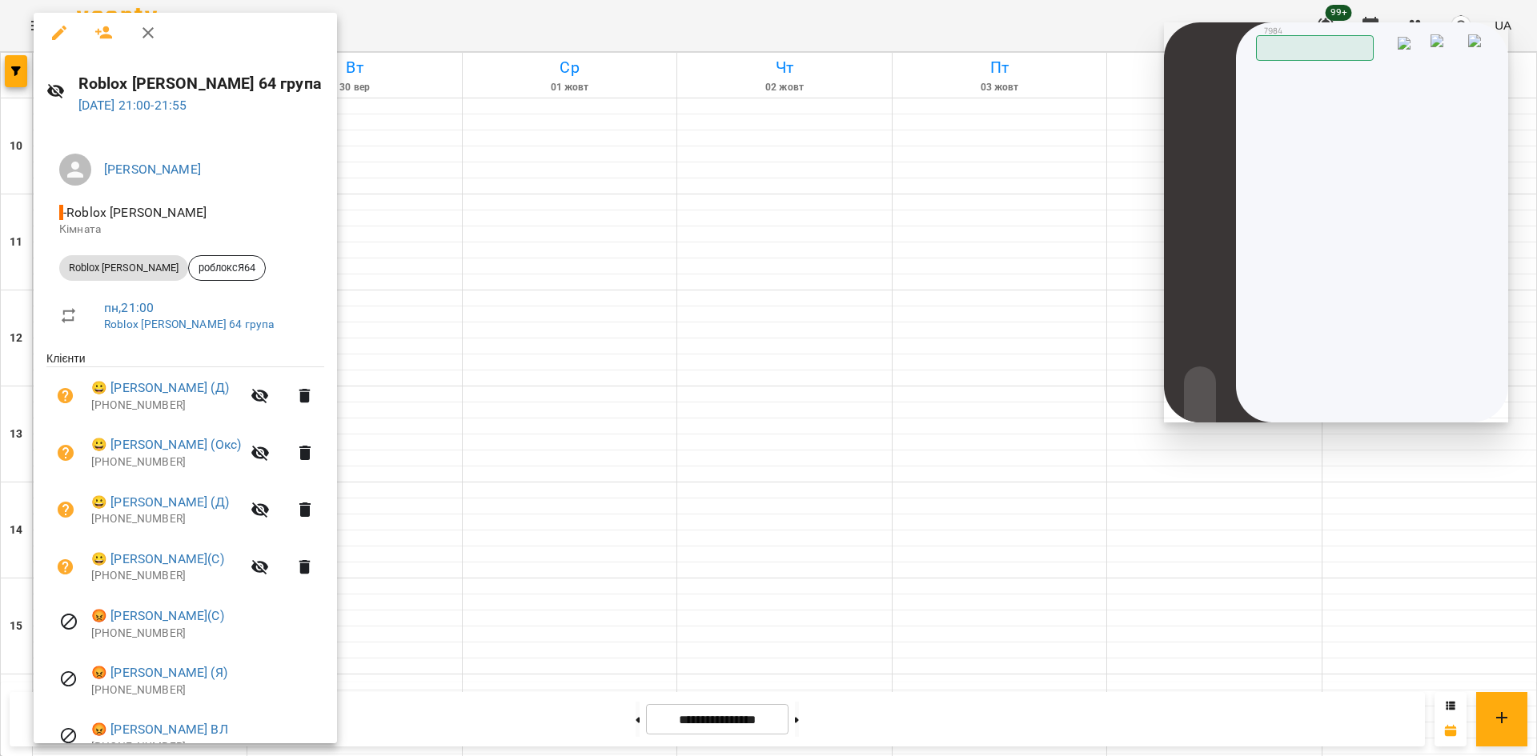  Describe the element at coordinates (227, 268) in the screenshot. I see `span: роблоксЯ64` at that location.